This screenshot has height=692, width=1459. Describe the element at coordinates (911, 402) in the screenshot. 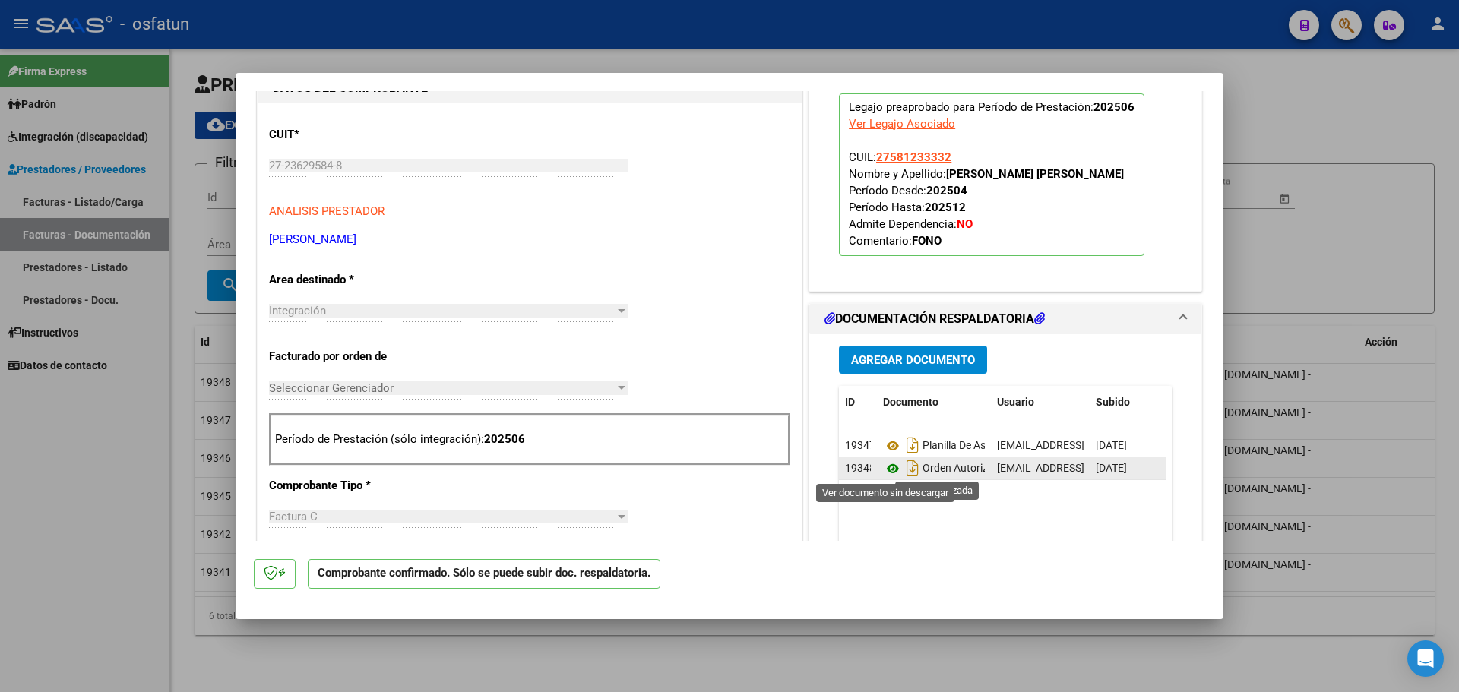

I see `span: Documento` at that location.